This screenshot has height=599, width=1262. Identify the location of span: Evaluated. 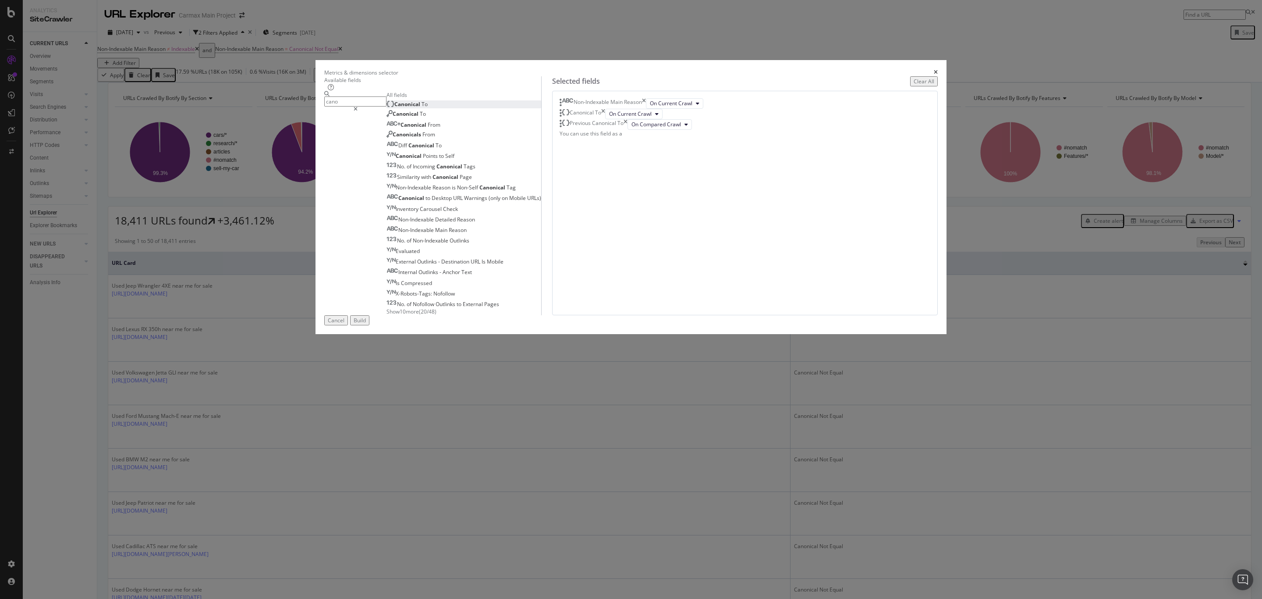
(408, 251).